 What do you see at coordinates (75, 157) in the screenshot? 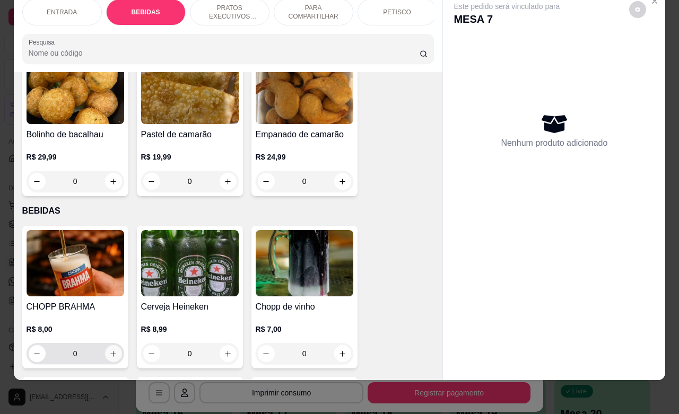
I see `p: R$ 29,99` at bounding box center [75, 157].